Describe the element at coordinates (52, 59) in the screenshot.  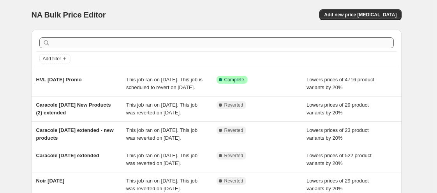
I see `span: Add filter` at that location.